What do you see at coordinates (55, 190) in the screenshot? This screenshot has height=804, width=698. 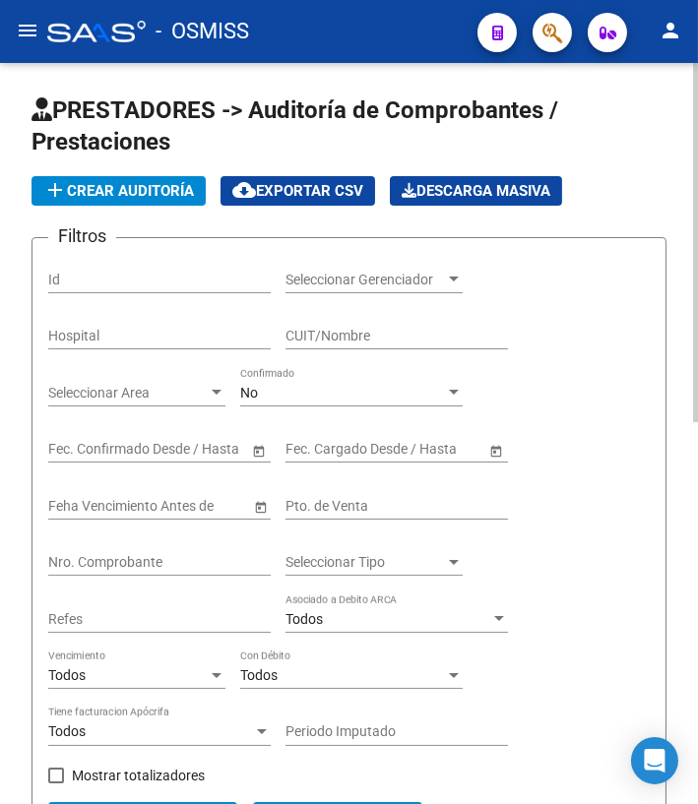 I see `mat-icon: add` at bounding box center [55, 190].